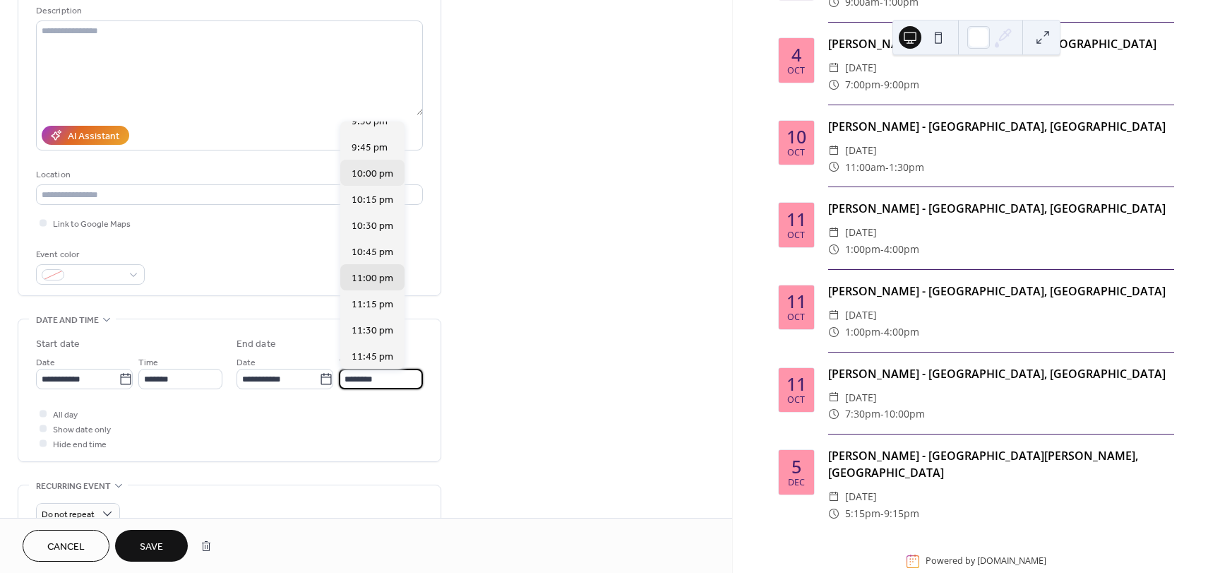  I want to click on span: Link to Google Maps, so click(92, 224).